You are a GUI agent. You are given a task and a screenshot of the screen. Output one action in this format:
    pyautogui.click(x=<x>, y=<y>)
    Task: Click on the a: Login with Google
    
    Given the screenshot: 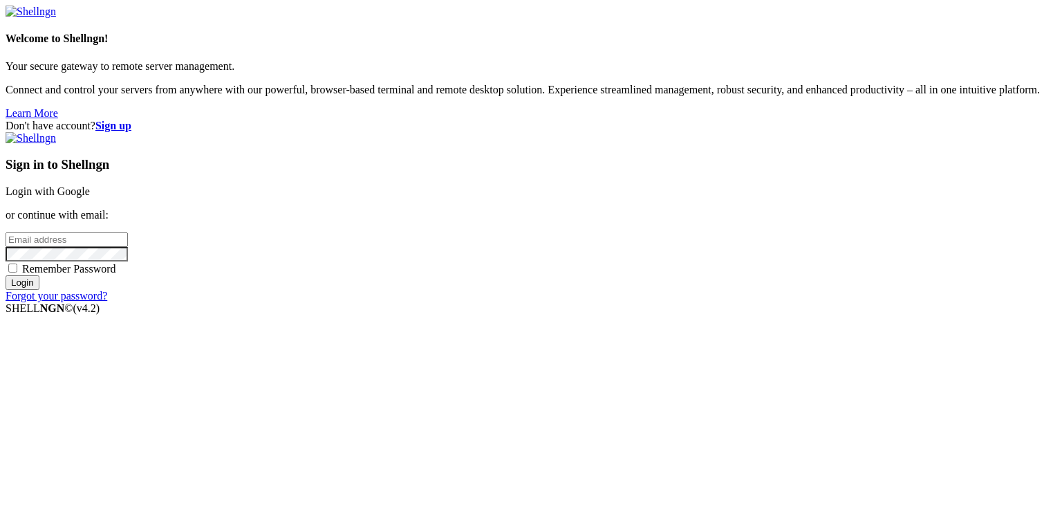 What is the action you would take?
    pyautogui.click(x=48, y=191)
    